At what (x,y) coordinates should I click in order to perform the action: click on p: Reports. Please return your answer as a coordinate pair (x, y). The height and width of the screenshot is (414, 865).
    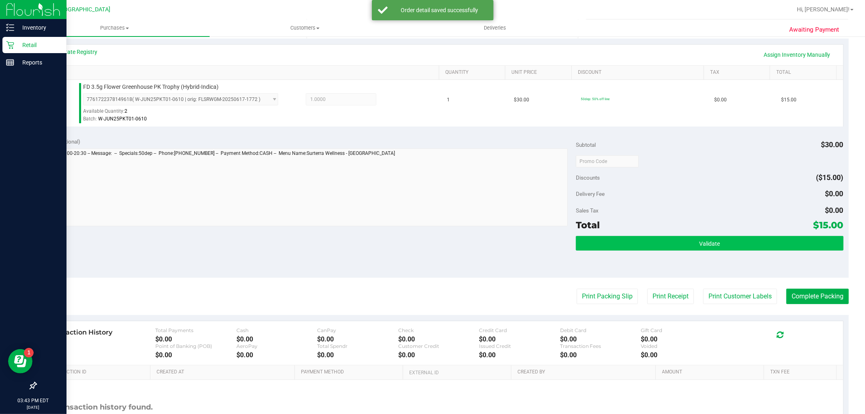
    Looking at the image, I should click on (39, 62).